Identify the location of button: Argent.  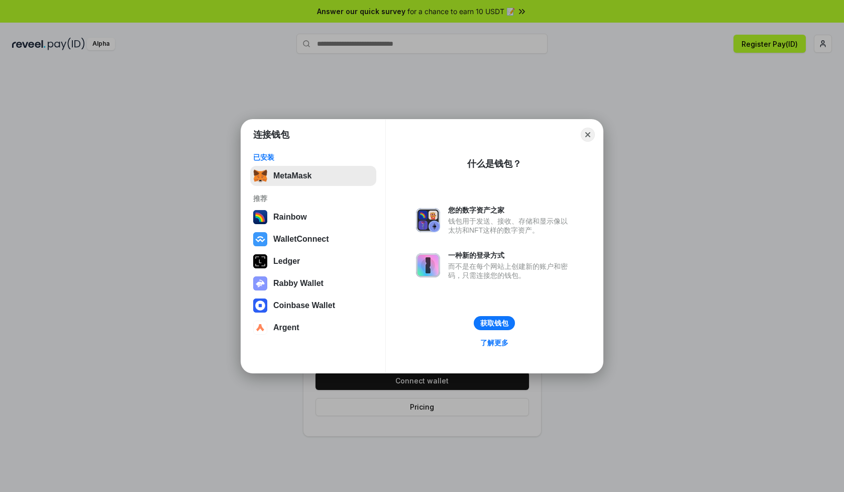
(313, 328).